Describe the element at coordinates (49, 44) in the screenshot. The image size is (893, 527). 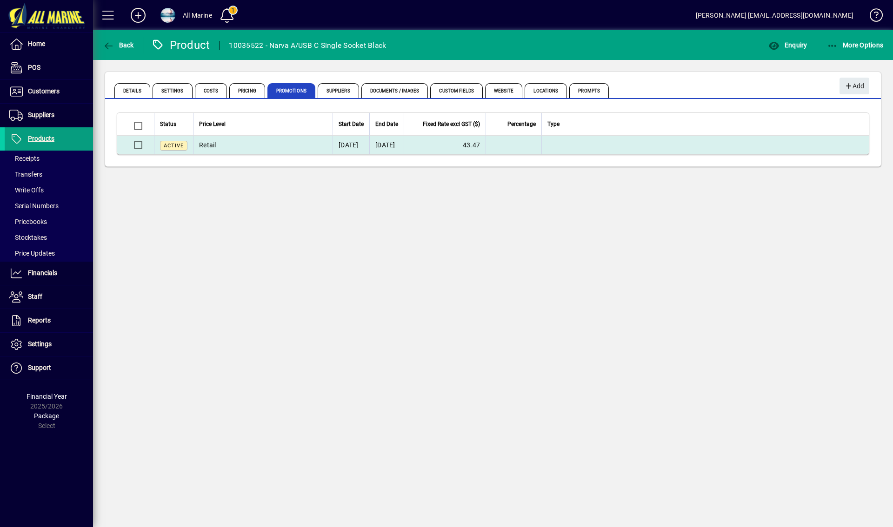
I see `a: Home` at that location.